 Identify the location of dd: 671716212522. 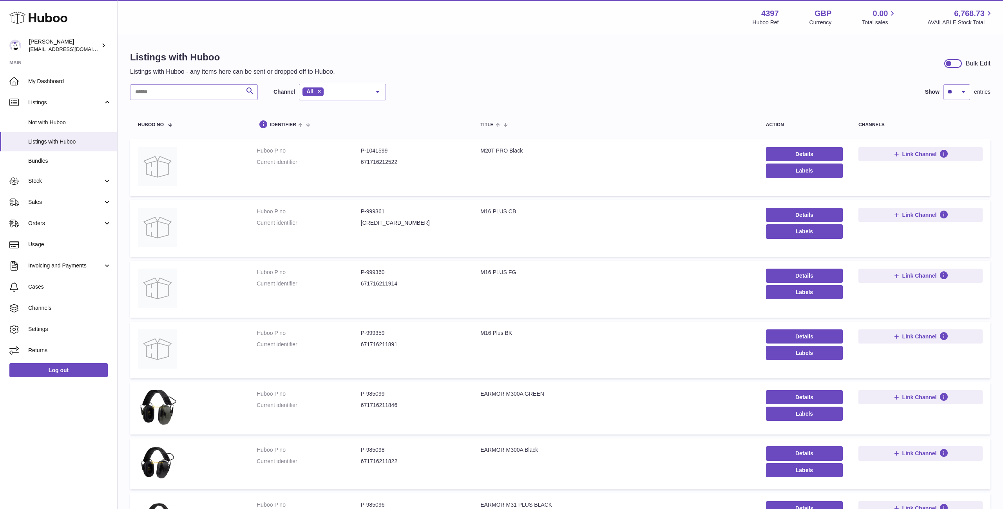
(413, 162).